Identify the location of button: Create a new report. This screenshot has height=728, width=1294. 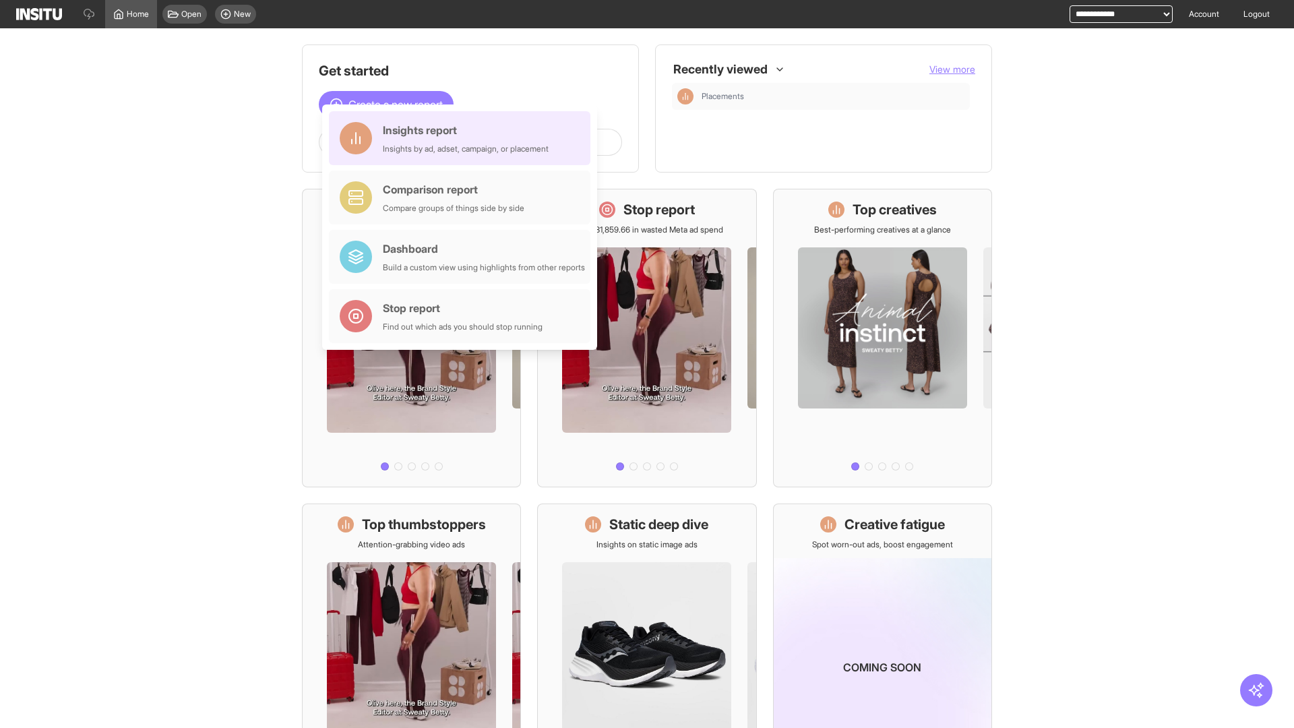
(386, 104).